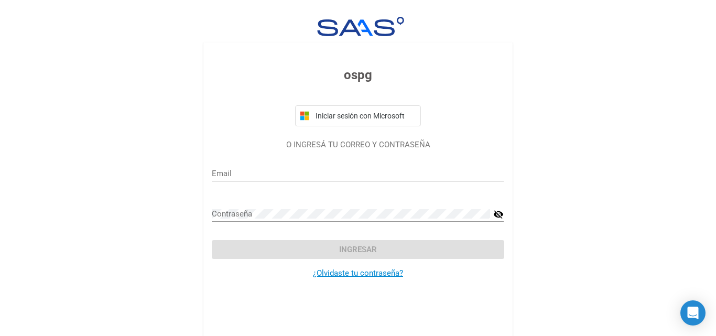 The height and width of the screenshot is (336, 716). What do you see at coordinates (358, 273) in the screenshot?
I see `a: ¿Olvidaste tu contraseña?` at bounding box center [358, 273].